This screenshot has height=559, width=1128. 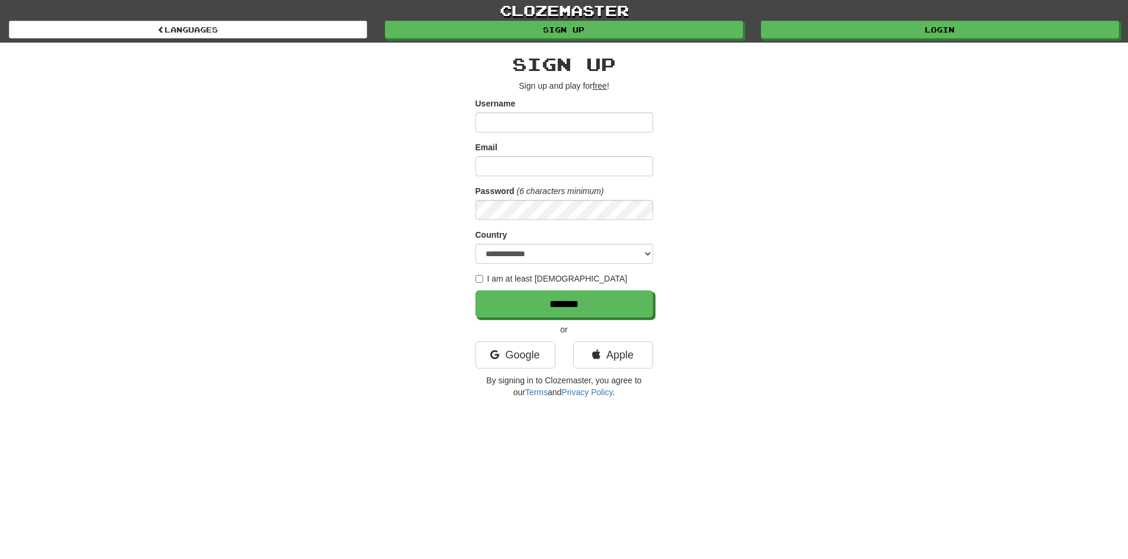 What do you see at coordinates (564, 64) in the screenshot?
I see `h2: Sign up` at bounding box center [564, 64].